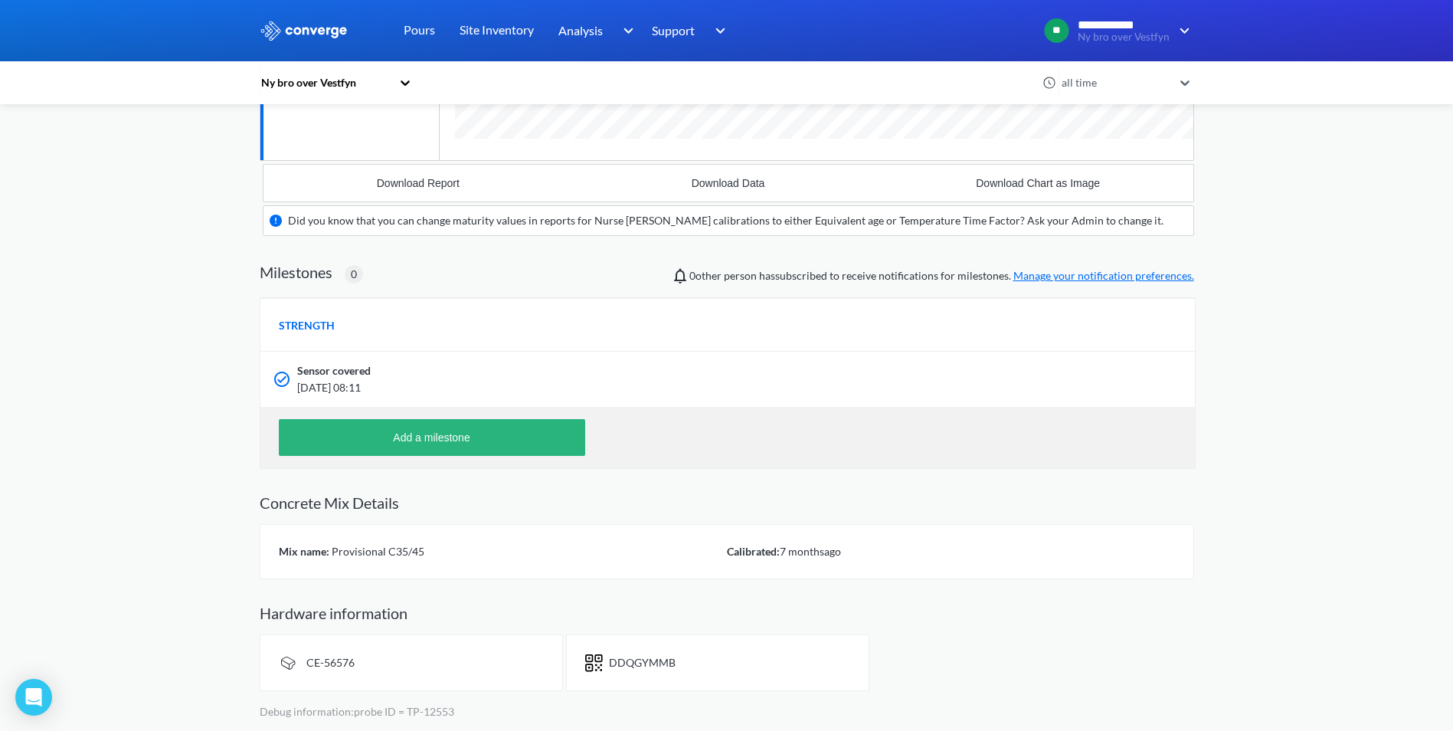 The image size is (1453, 731). I want to click on span: Mix name:, so click(304, 551).